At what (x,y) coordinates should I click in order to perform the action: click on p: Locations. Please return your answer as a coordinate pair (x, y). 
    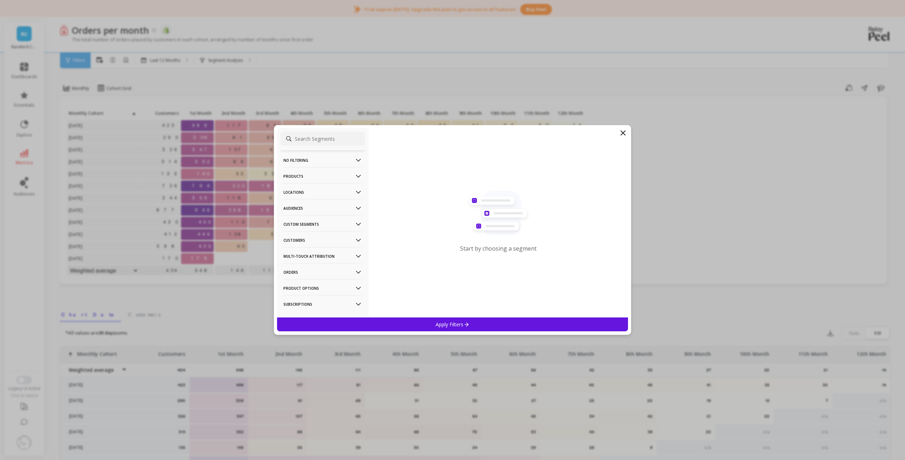
    Looking at the image, I should click on (323, 192).